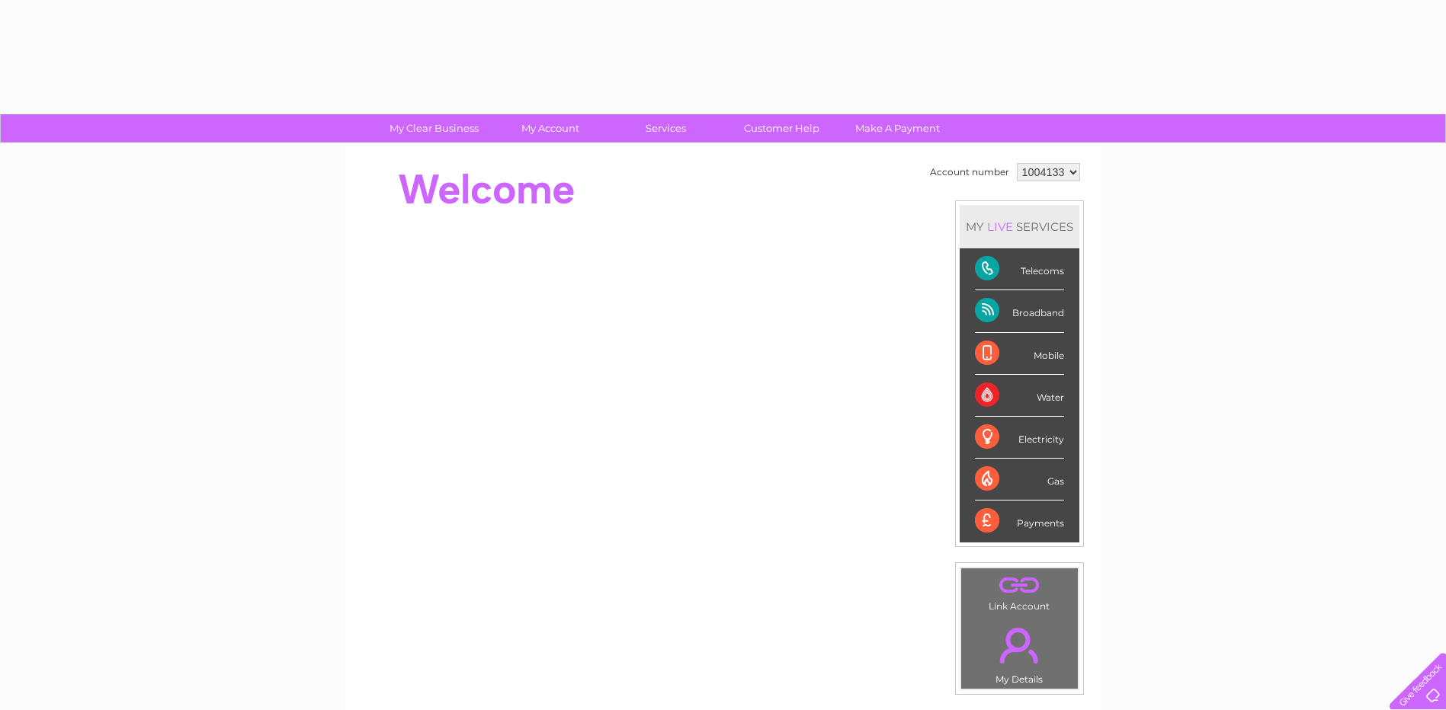 This screenshot has width=1446, height=710. Describe the element at coordinates (1019, 354) in the screenshot. I see `div: Mobile` at that location.